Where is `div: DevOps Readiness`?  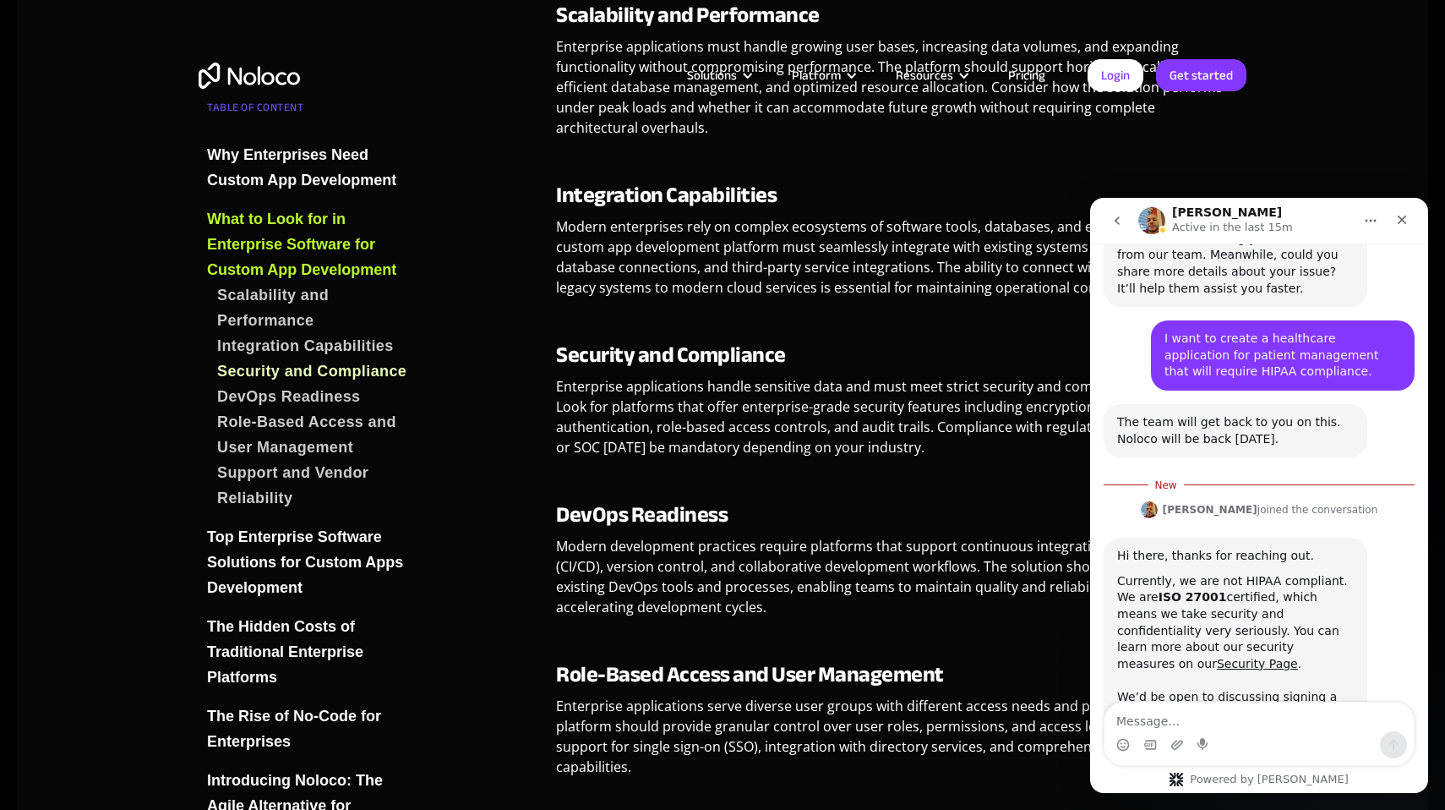 div: DevOps Readiness is located at coordinates (288, 396).